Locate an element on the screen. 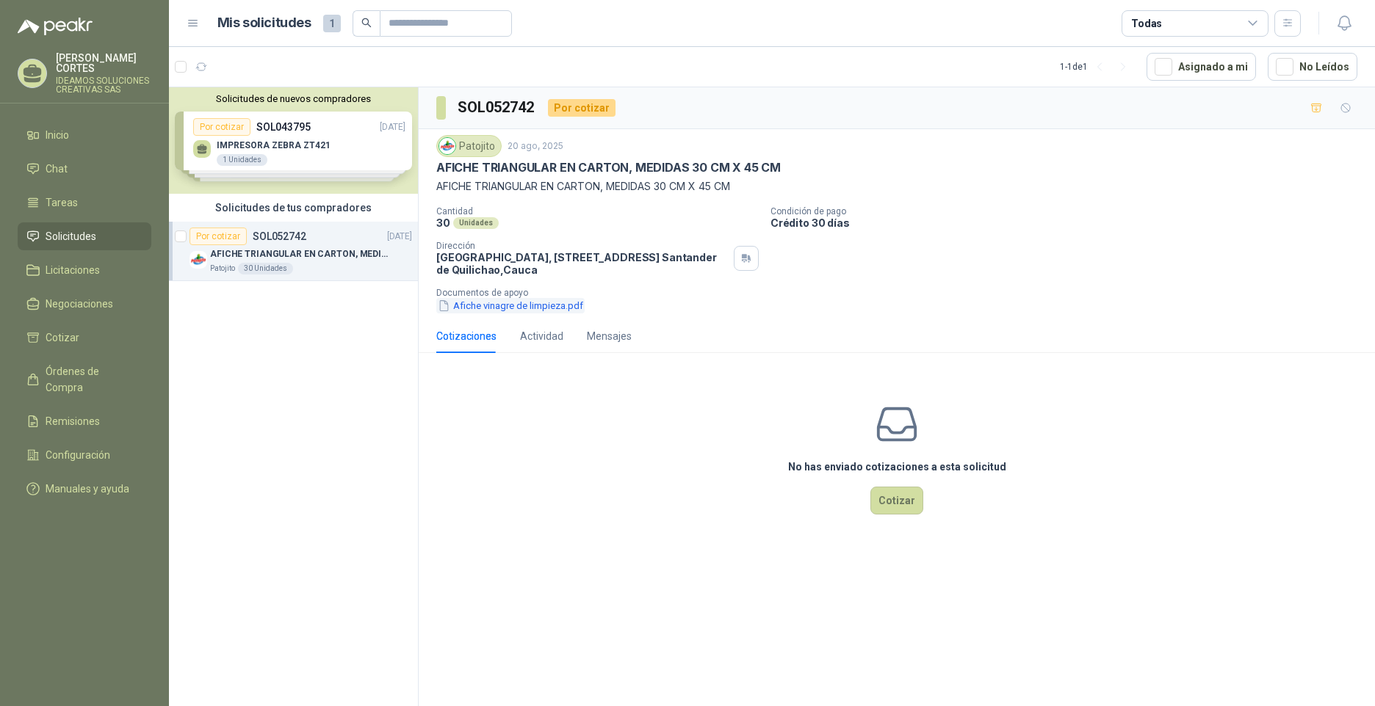 Image resolution: width=1375 pixels, height=706 pixels. p: Cantidad is located at coordinates (597, 211).